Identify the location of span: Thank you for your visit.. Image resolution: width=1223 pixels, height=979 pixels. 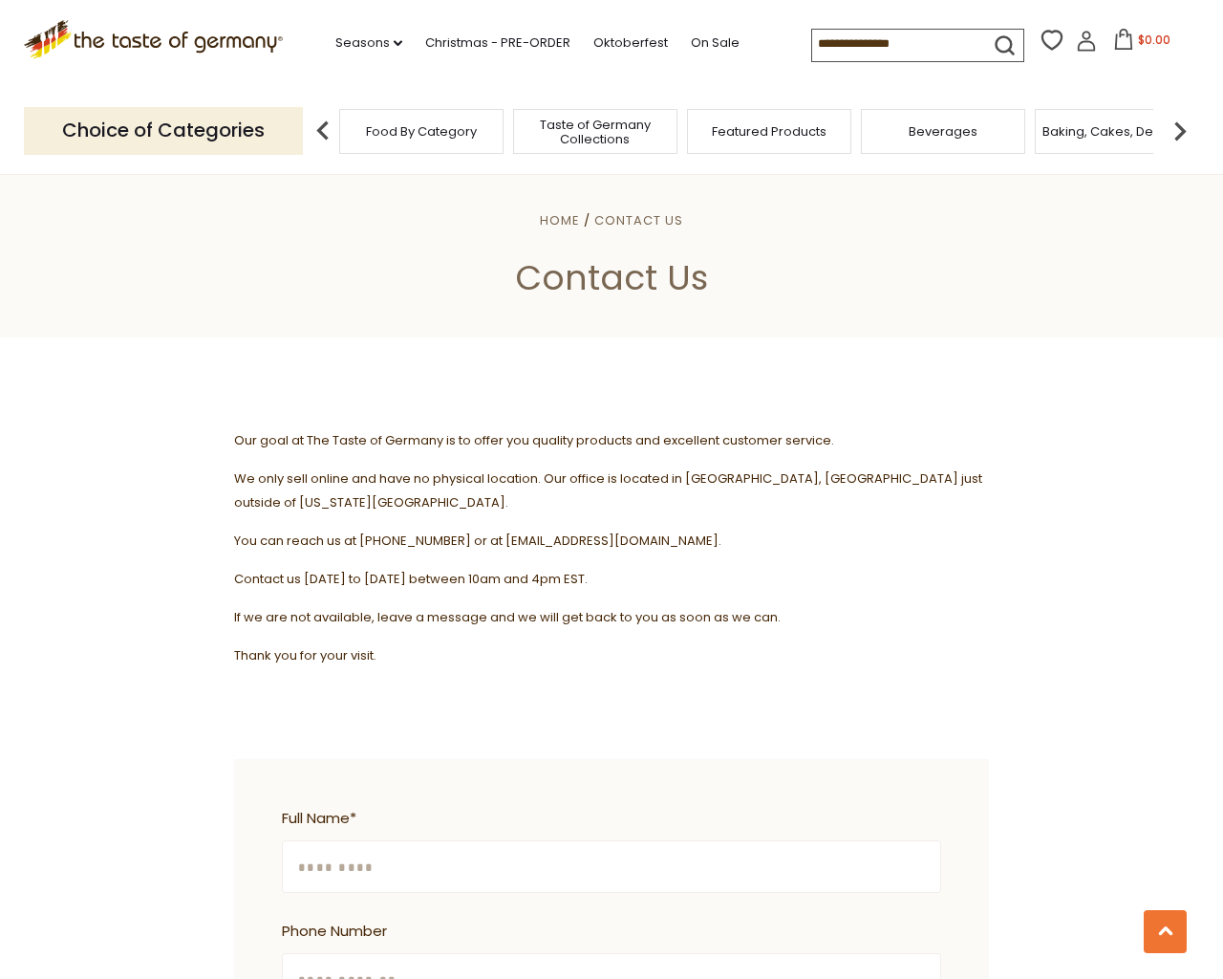
(305, 655).